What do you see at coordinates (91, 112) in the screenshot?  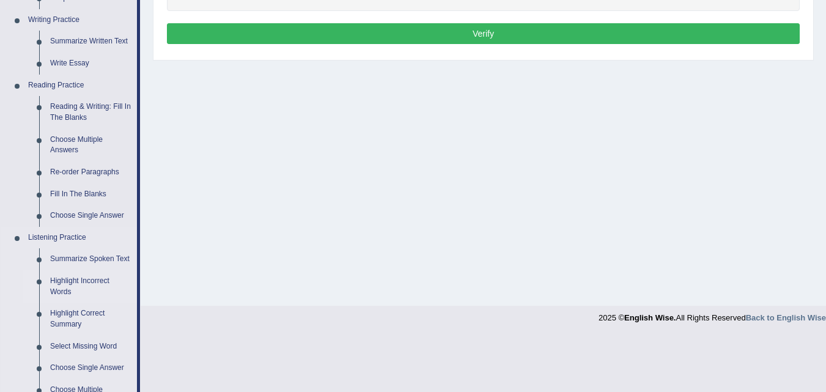 I see `a: Reading & Writing: Fill In The Blanks` at bounding box center [91, 112].